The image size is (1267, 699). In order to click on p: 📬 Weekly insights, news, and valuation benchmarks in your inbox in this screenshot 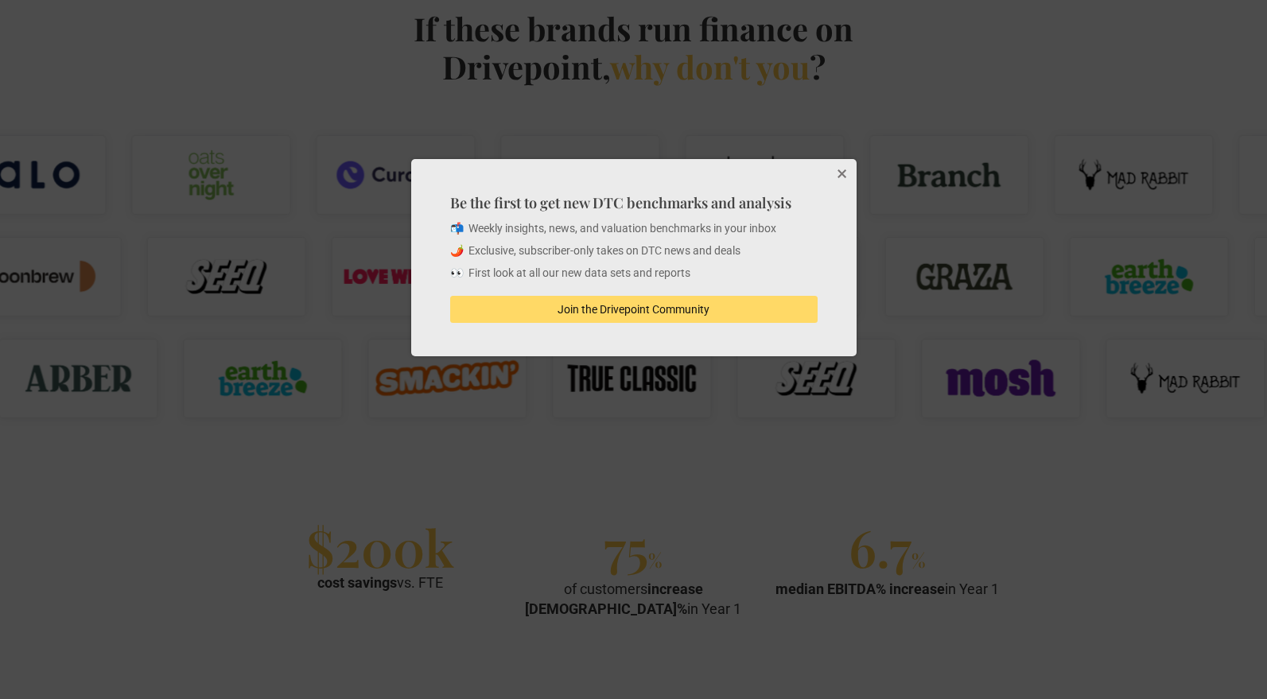, I will do `click(634, 229)`.